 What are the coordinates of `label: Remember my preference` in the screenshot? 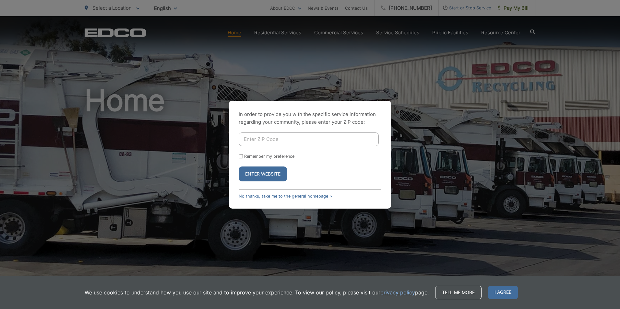 It's located at (269, 156).